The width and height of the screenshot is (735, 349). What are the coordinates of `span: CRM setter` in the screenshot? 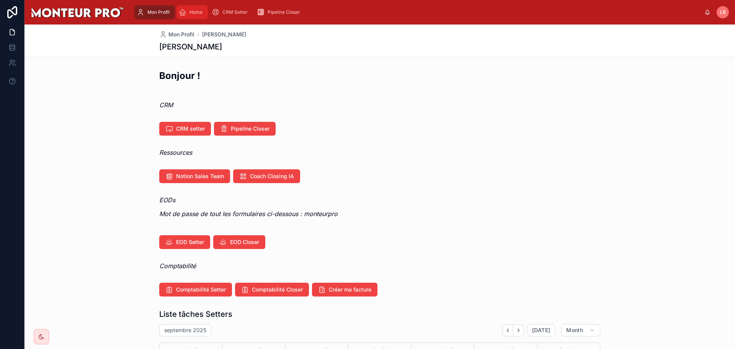 It's located at (190, 129).